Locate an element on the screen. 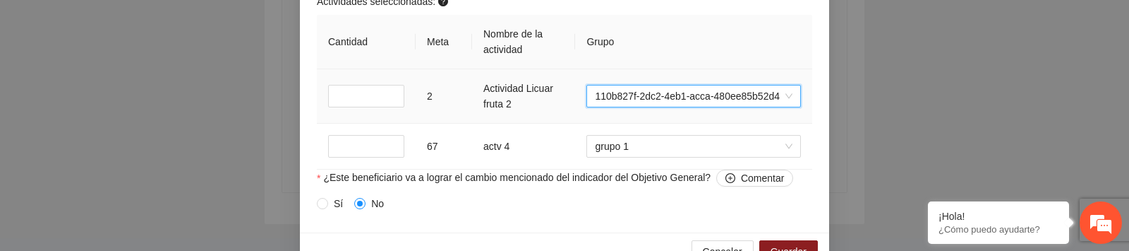  span: Cantidad is located at coordinates (348, 42).